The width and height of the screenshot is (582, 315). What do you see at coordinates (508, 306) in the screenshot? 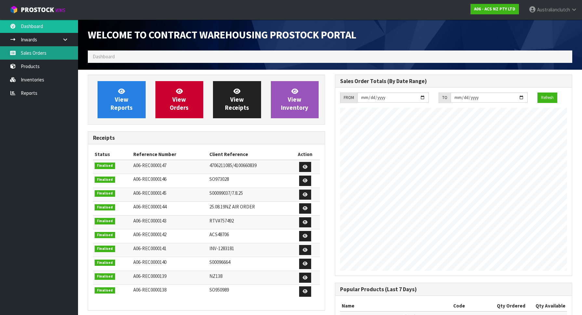
I see `th: Qty Ordered` at bounding box center [508, 306].